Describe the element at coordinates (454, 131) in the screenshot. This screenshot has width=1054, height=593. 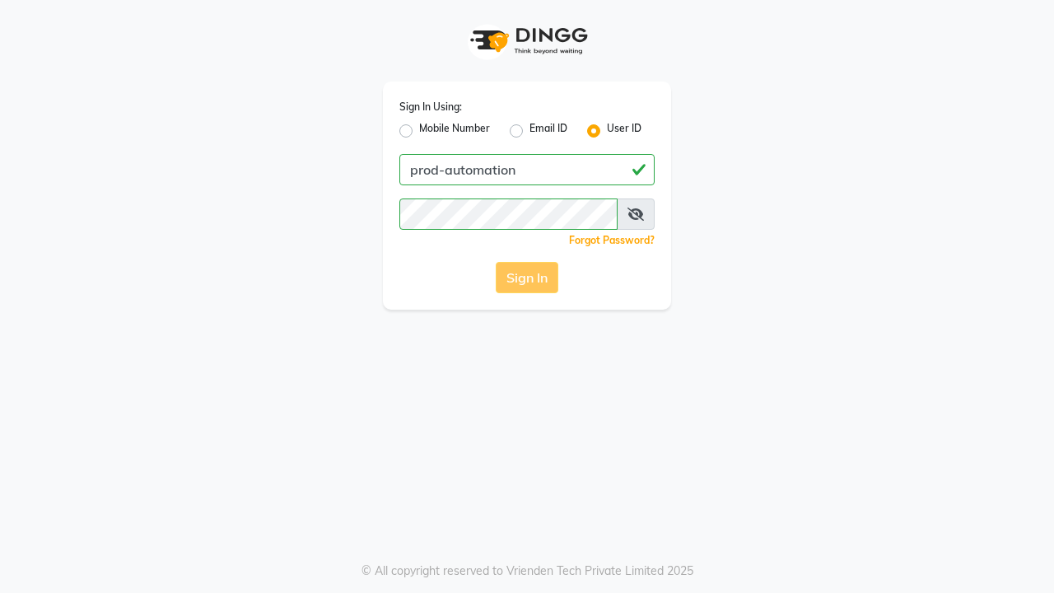
I see `label: Mobile Number` at that location.